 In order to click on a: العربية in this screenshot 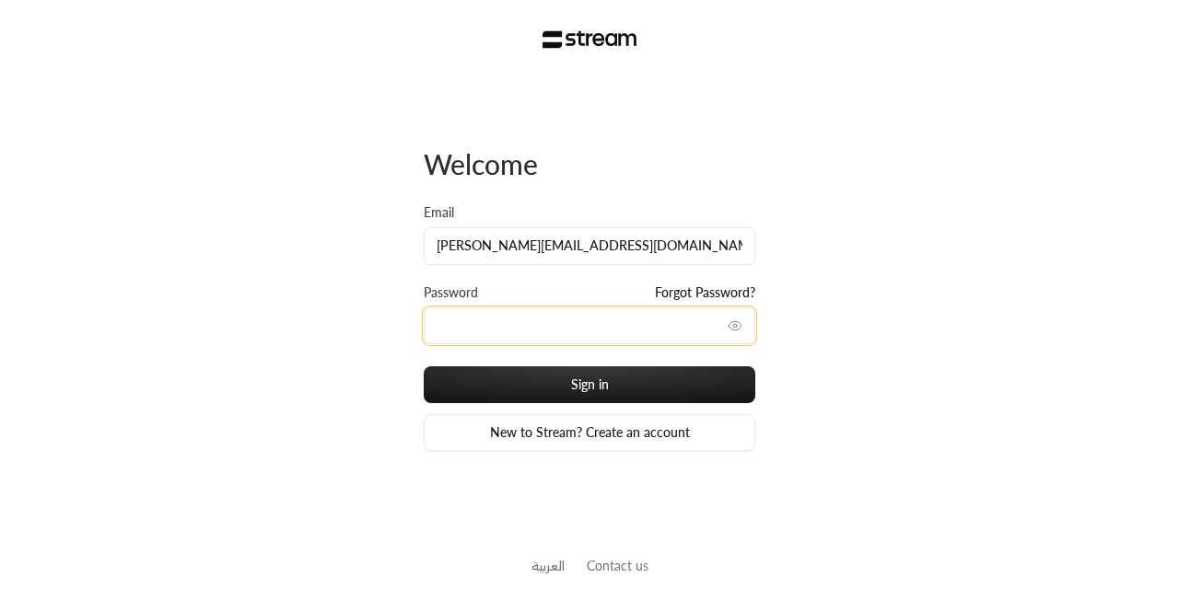, I will do `click(548, 565)`.